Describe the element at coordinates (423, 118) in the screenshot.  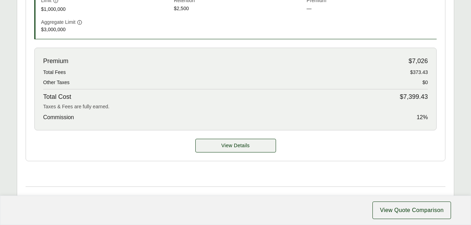
I see `span: 12 %` at that location.